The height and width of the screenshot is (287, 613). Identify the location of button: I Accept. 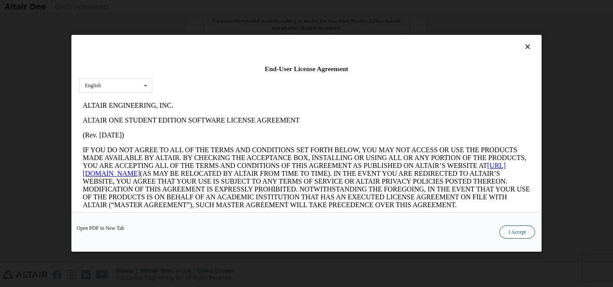
(517, 232).